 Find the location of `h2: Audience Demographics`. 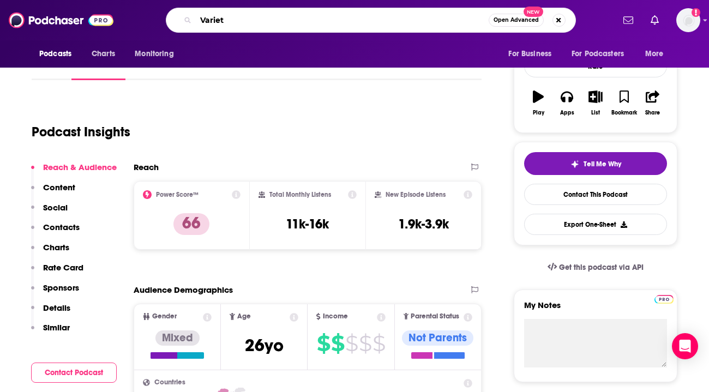

h2: Audience Demographics is located at coordinates (183, 290).